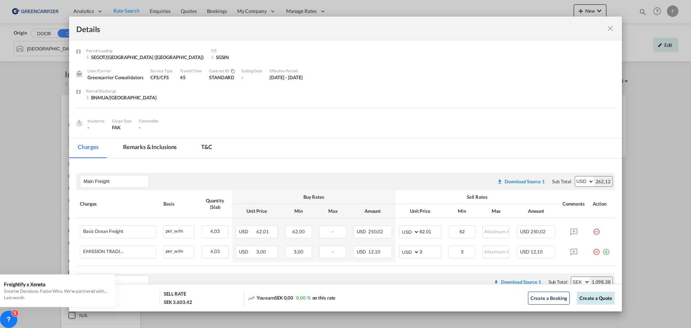  Describe the element at coordinates (116, 181) in the screenshot. I see `input: Leg Name` at that location.